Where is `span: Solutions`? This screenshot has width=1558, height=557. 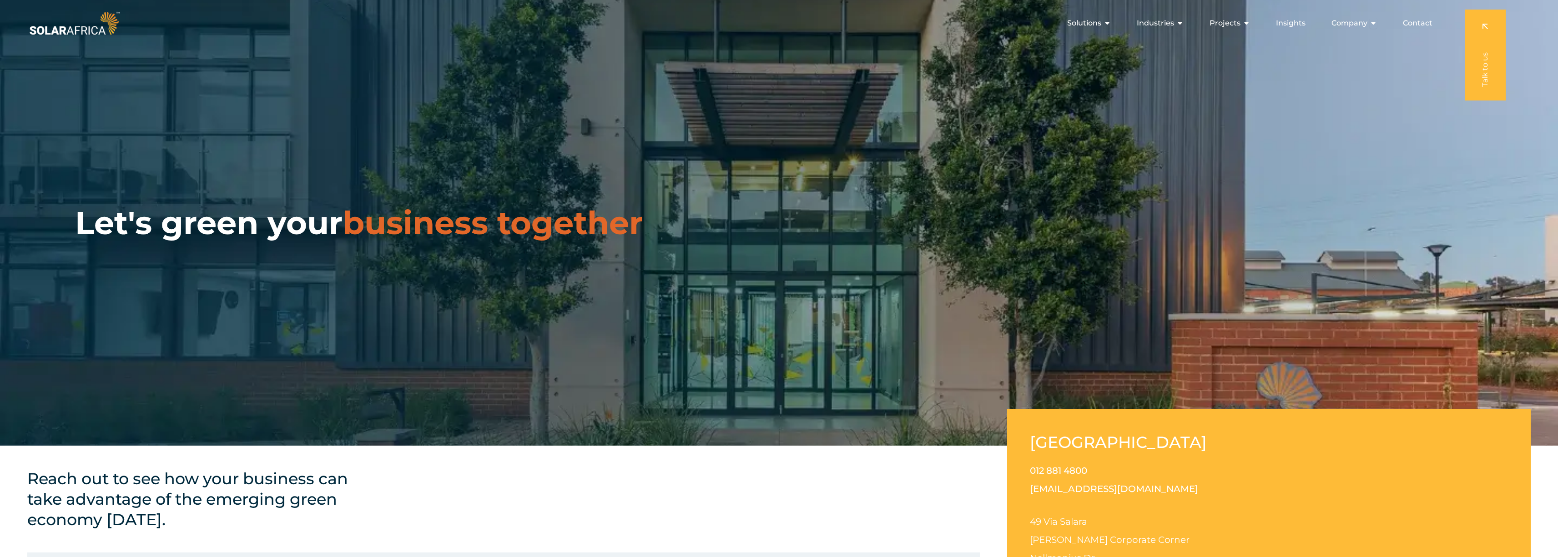
span: Solutions is located at coordinates (1084, 23).